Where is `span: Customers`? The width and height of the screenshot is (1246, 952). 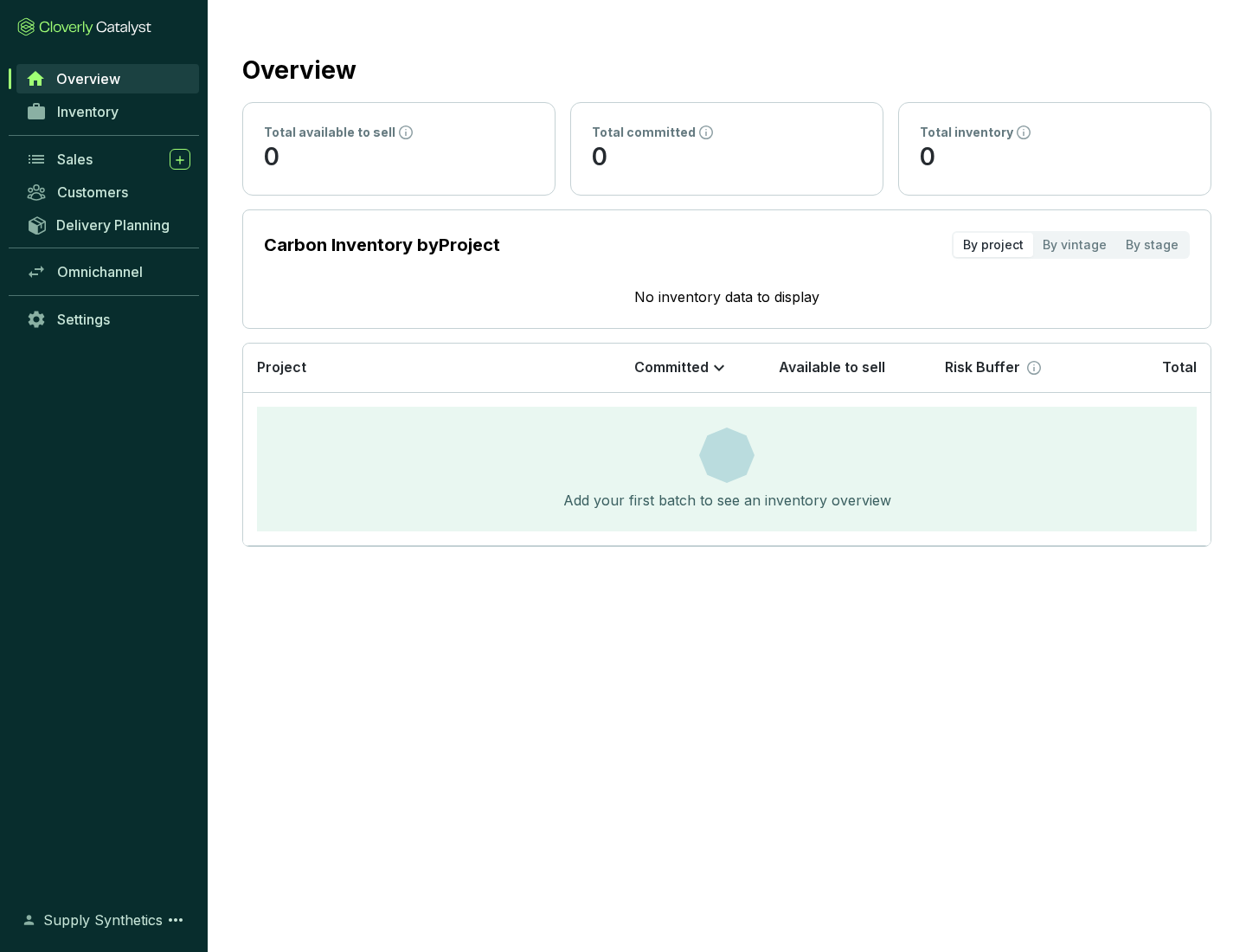 span: Customers is located at coordinates (92, 192).